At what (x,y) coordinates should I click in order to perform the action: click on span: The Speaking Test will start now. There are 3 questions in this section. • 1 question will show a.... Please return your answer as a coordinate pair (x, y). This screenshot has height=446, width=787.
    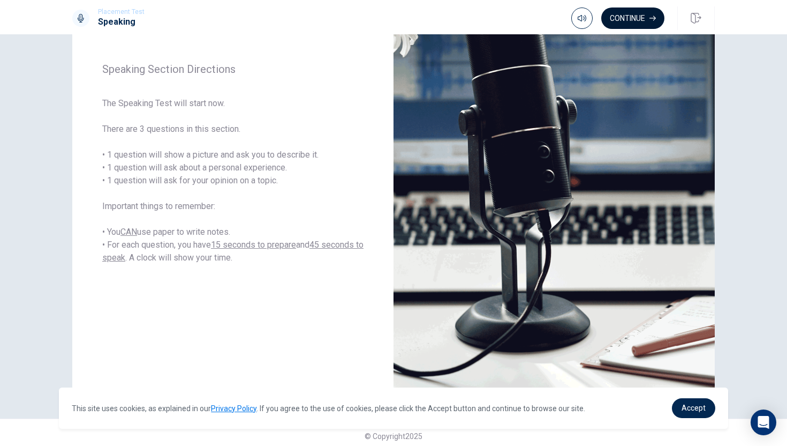
    Looking at the image, I should click on (233, 180).